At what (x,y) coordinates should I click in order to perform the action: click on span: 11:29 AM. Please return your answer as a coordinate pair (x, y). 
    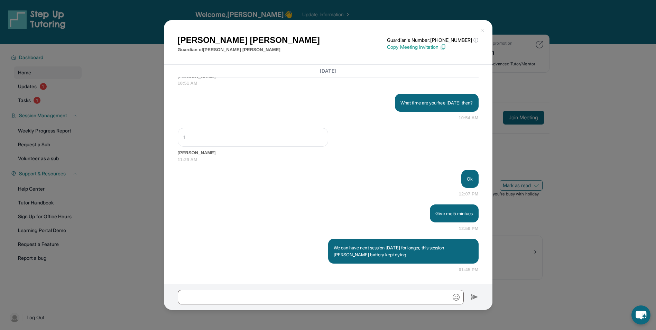
    Looking at the image, I should click on (328, 160).